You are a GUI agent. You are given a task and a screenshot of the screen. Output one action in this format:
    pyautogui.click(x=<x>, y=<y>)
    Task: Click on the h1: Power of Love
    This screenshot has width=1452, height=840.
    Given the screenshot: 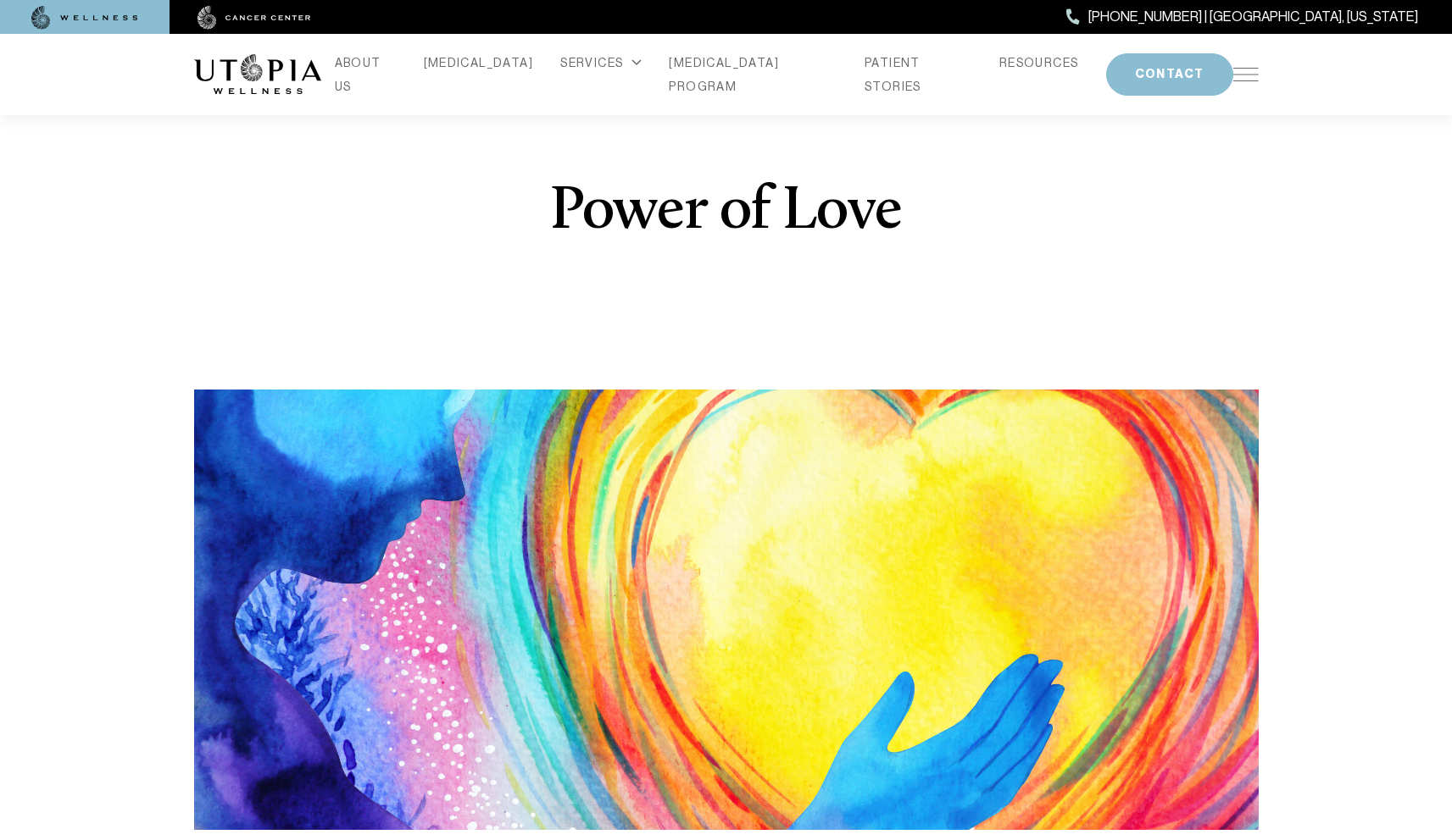 What is the action you would take?
    pyautogui.click(x=726, y=212)
    